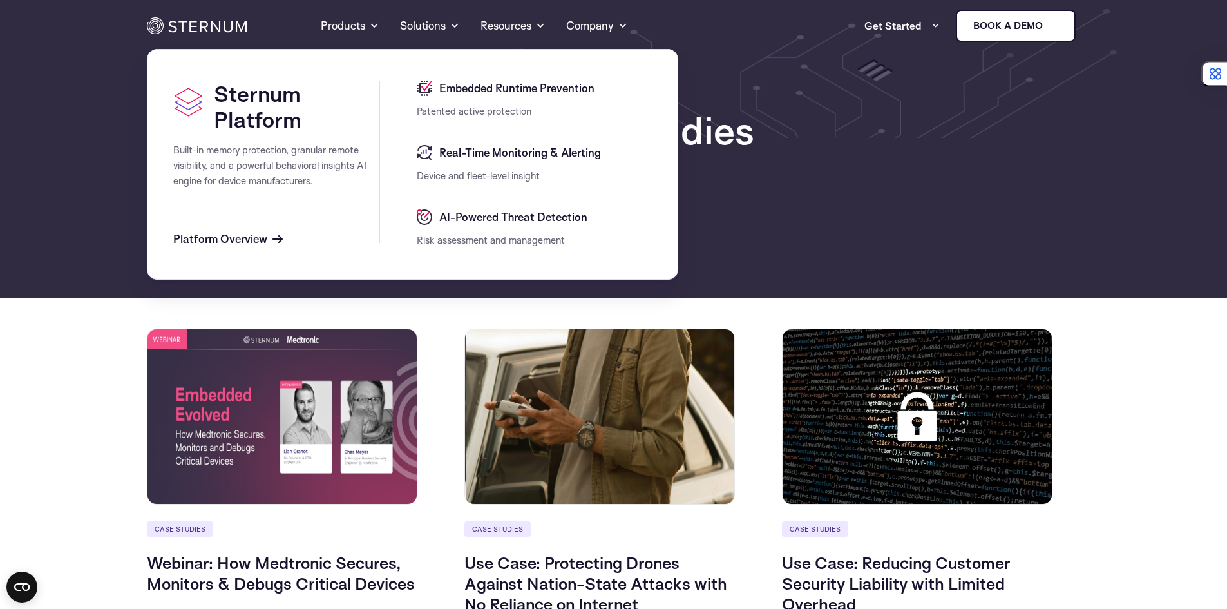 This screenshot has width=1227, height=609. Describe the element at coordinates (491, 240) in the screenshot. I see `span: Risk assessment and management` at that location.